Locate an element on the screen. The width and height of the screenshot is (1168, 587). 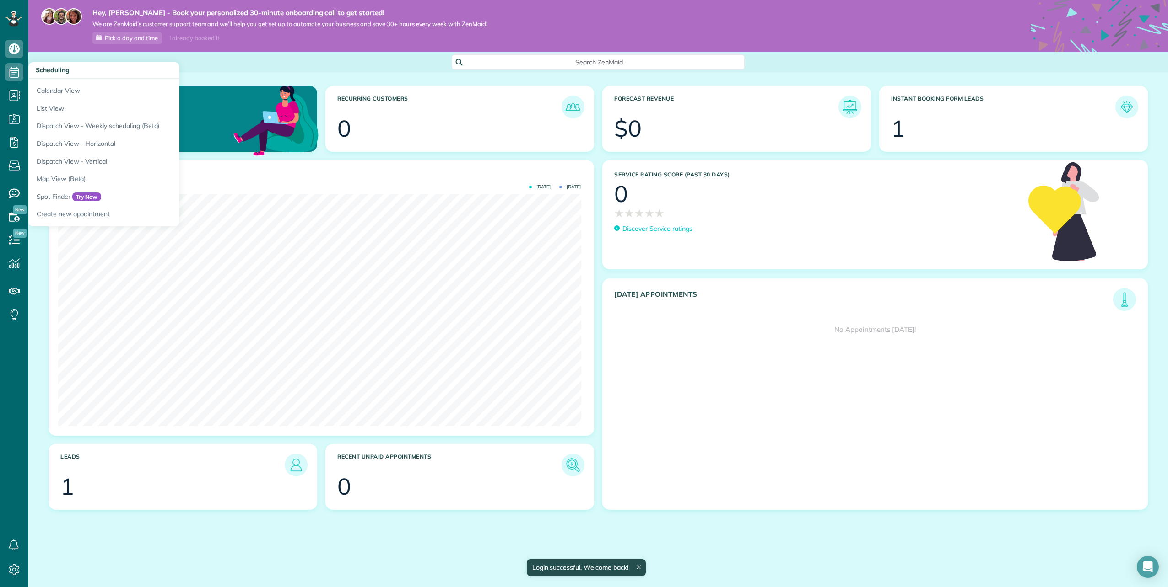
h3: Leads is located at coordinates (172, 465).